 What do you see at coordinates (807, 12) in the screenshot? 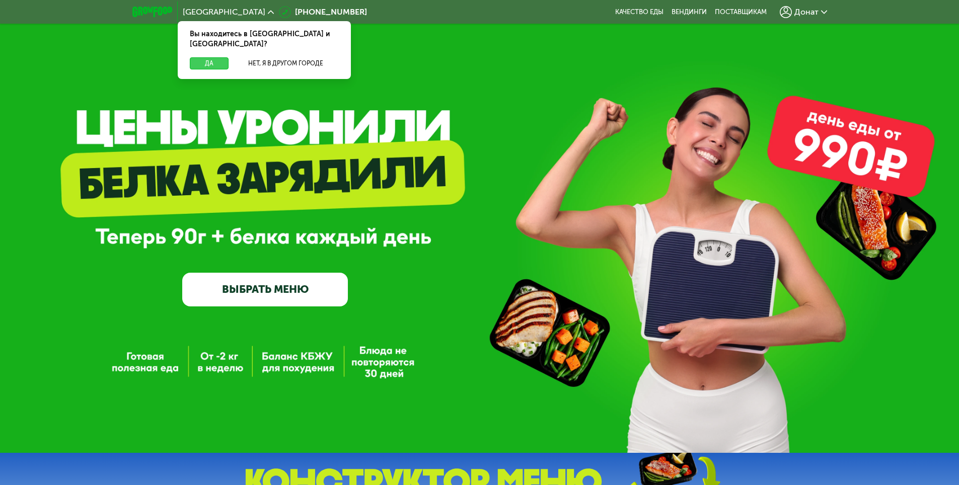
I see `span: Донат` at bounding box center [807, 12].